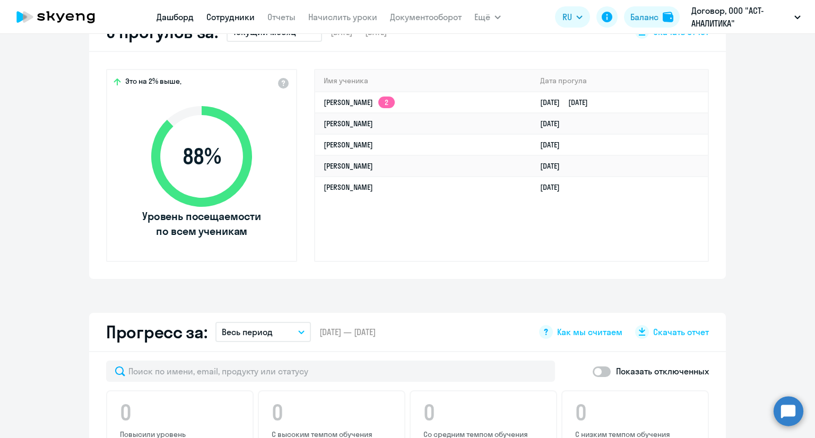 Image resolution: width=815 pixels, height=438 pixels. Describe the element at coordinates (331, 372) in the screenshot. I see `input: Поиск по имени, email, продукту или статусу` at that location.